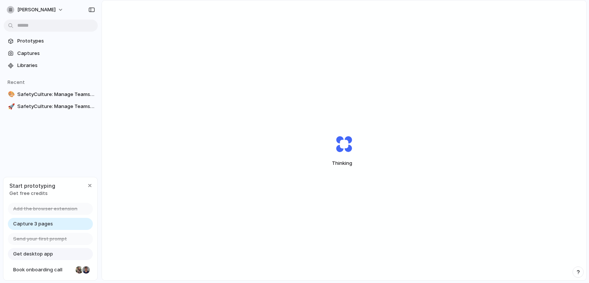  Describe the element at coordinates (86, 269) in the screenshot. I see `div: Christian Iacullo` at that location.